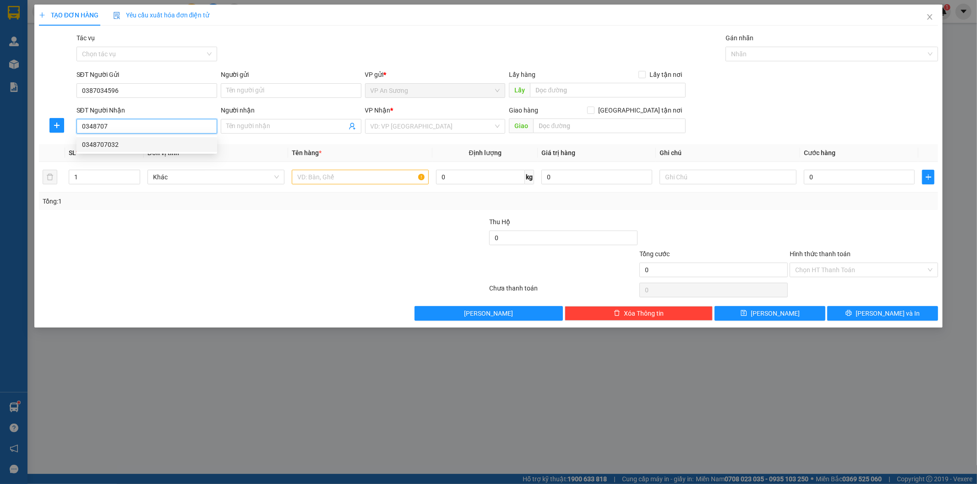  What do you see at coordinates (378, 110) in the screenshot?
I see `span: VP Nhận` at bounding box center [378, 110].